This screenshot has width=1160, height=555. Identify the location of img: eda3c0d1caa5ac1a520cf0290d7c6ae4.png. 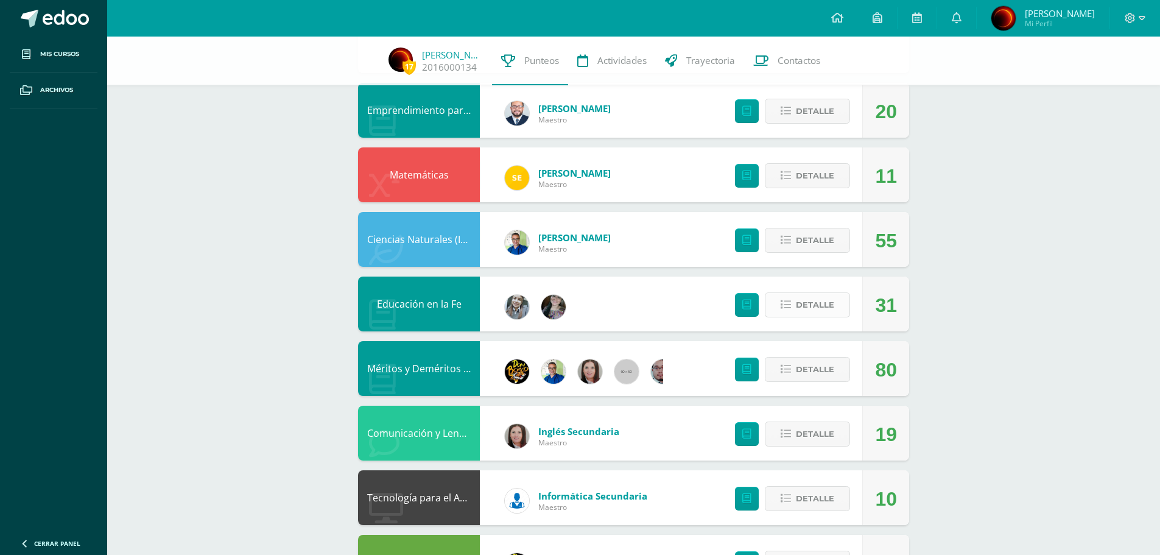
(517, 372).